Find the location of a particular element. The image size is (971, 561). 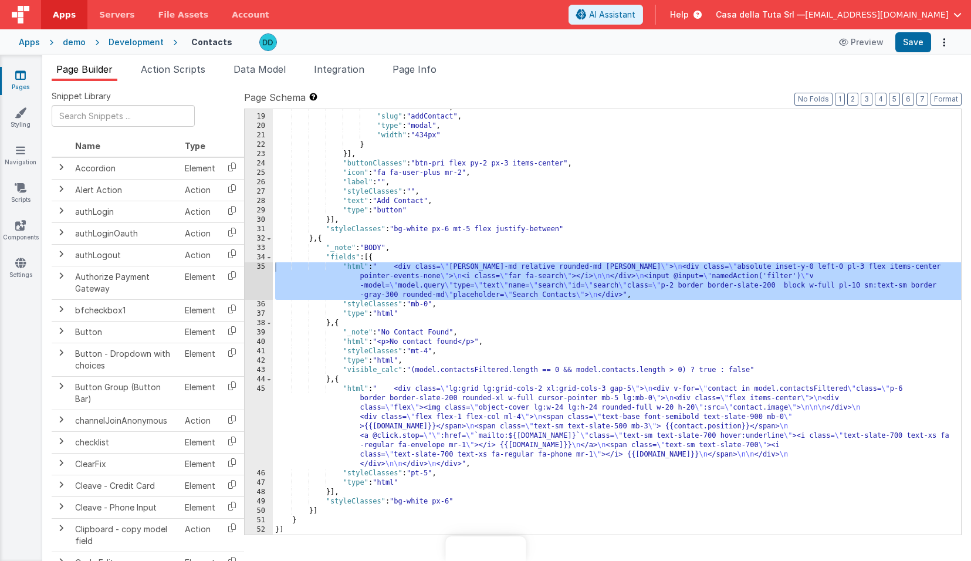

td: Clipboard - copy model field is located at coordinates (125, 534).